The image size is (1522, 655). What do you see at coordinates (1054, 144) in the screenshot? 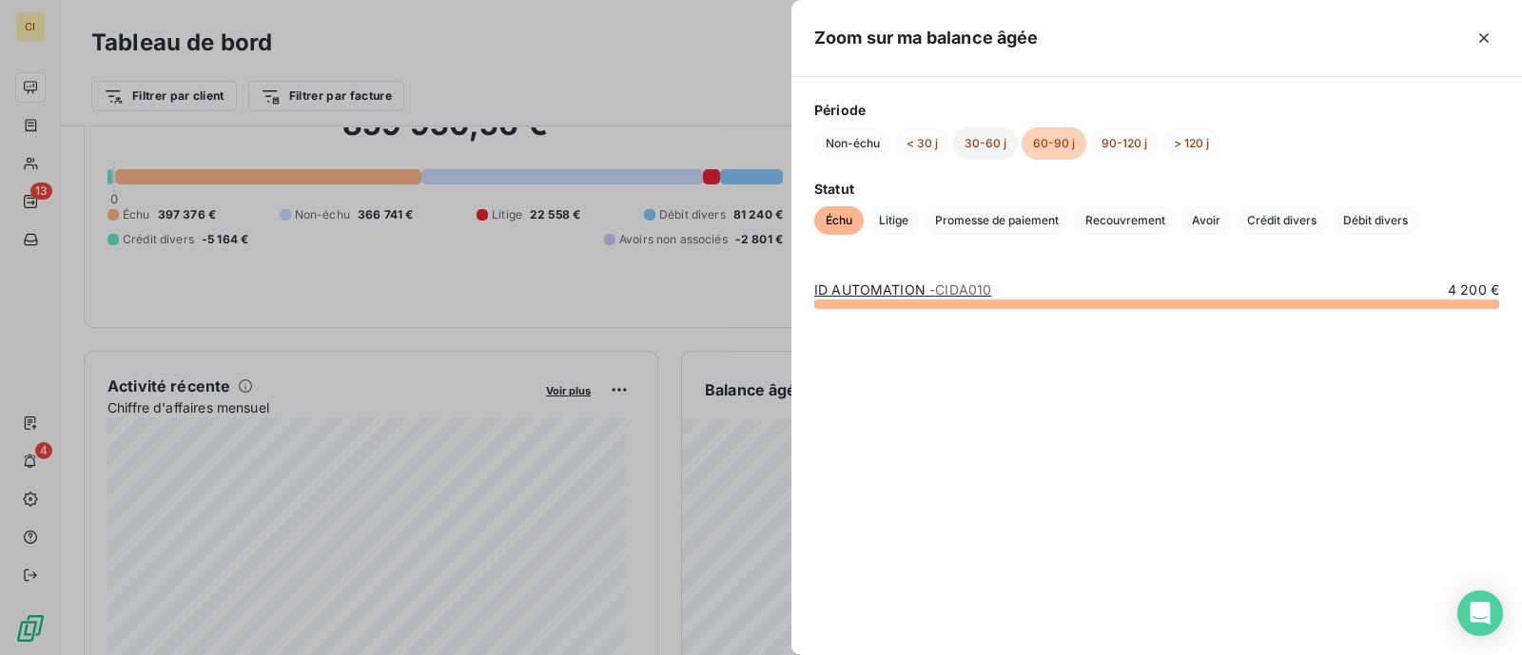
I see `button: 60-90 j` at bounding box center [1054, 144].